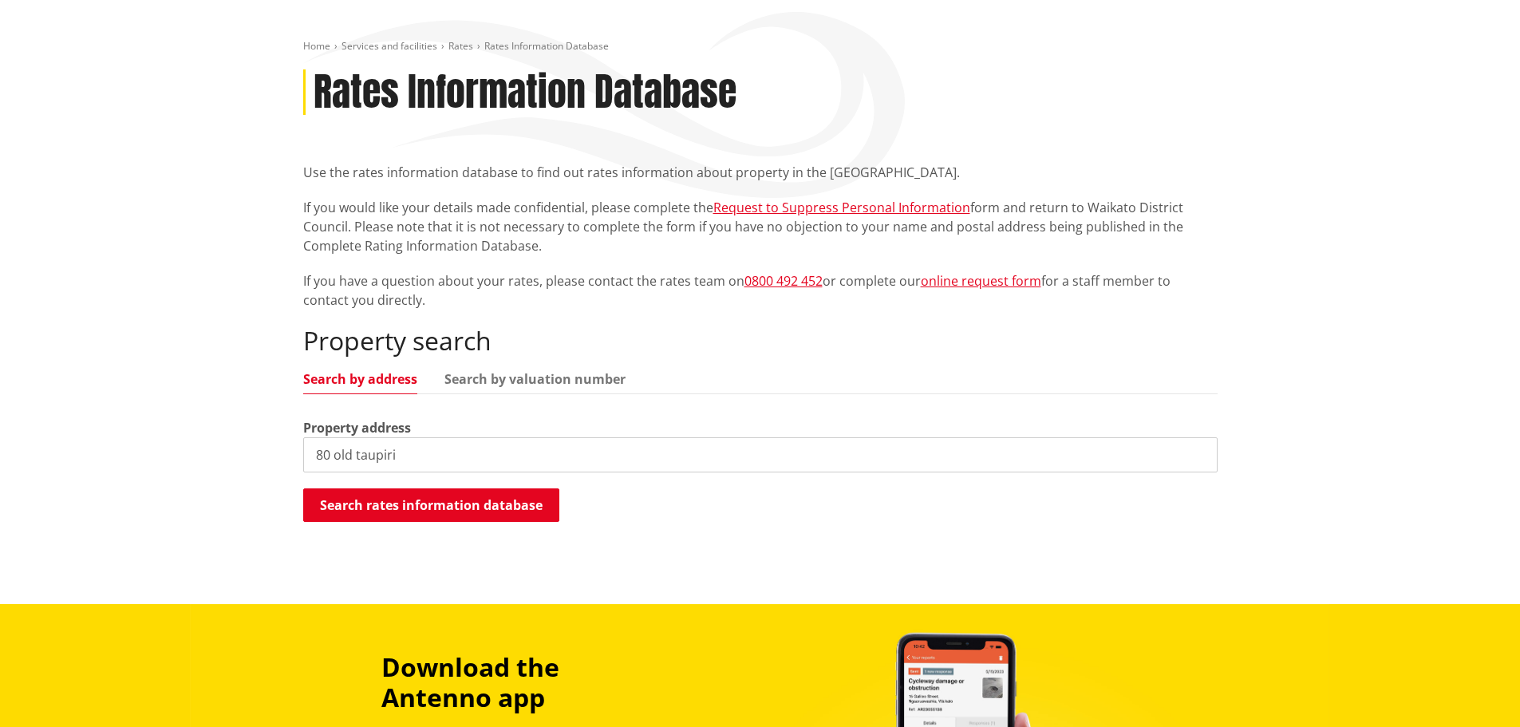 The height and width of the screenshot is (727, 1520). Describe the element at coordinates (760, 290) in the screenshot. I see `p: If you have a question about your rates, please contact the rates team on or complete our for a s...` at that location.